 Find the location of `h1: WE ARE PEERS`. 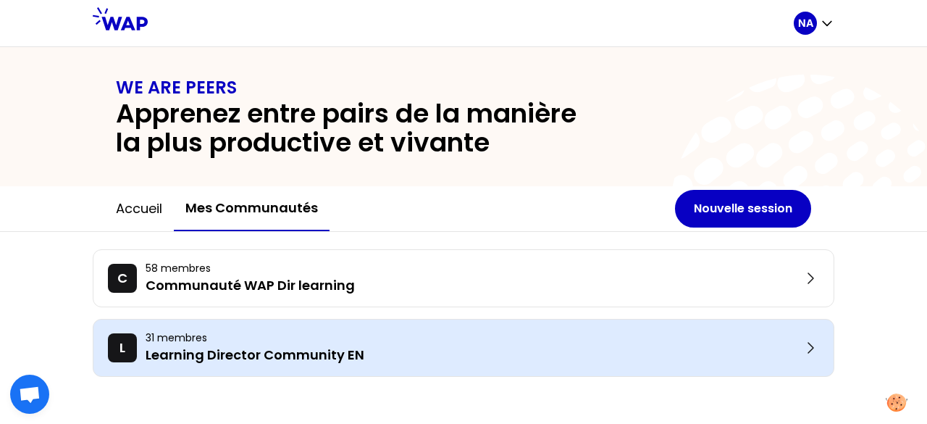

h1: WE ARE PEERS is located at coordinates (464, 88).